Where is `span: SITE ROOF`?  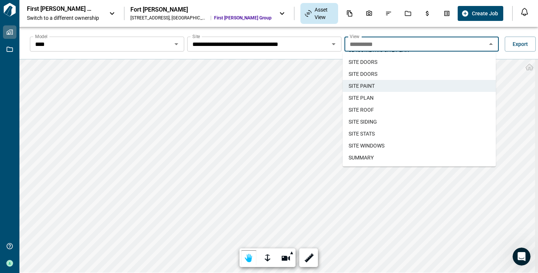 span: SITE ROOF is located at coordinates (362, 110).